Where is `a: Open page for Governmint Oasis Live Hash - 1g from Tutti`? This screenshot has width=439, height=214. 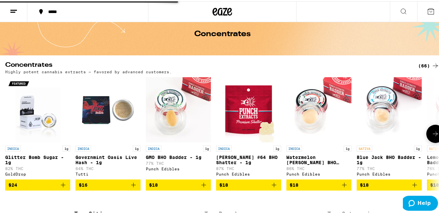
a: Open page for Governmint Oasis Live Hash - 1g from Tutti is located at coordinates (108, 127).